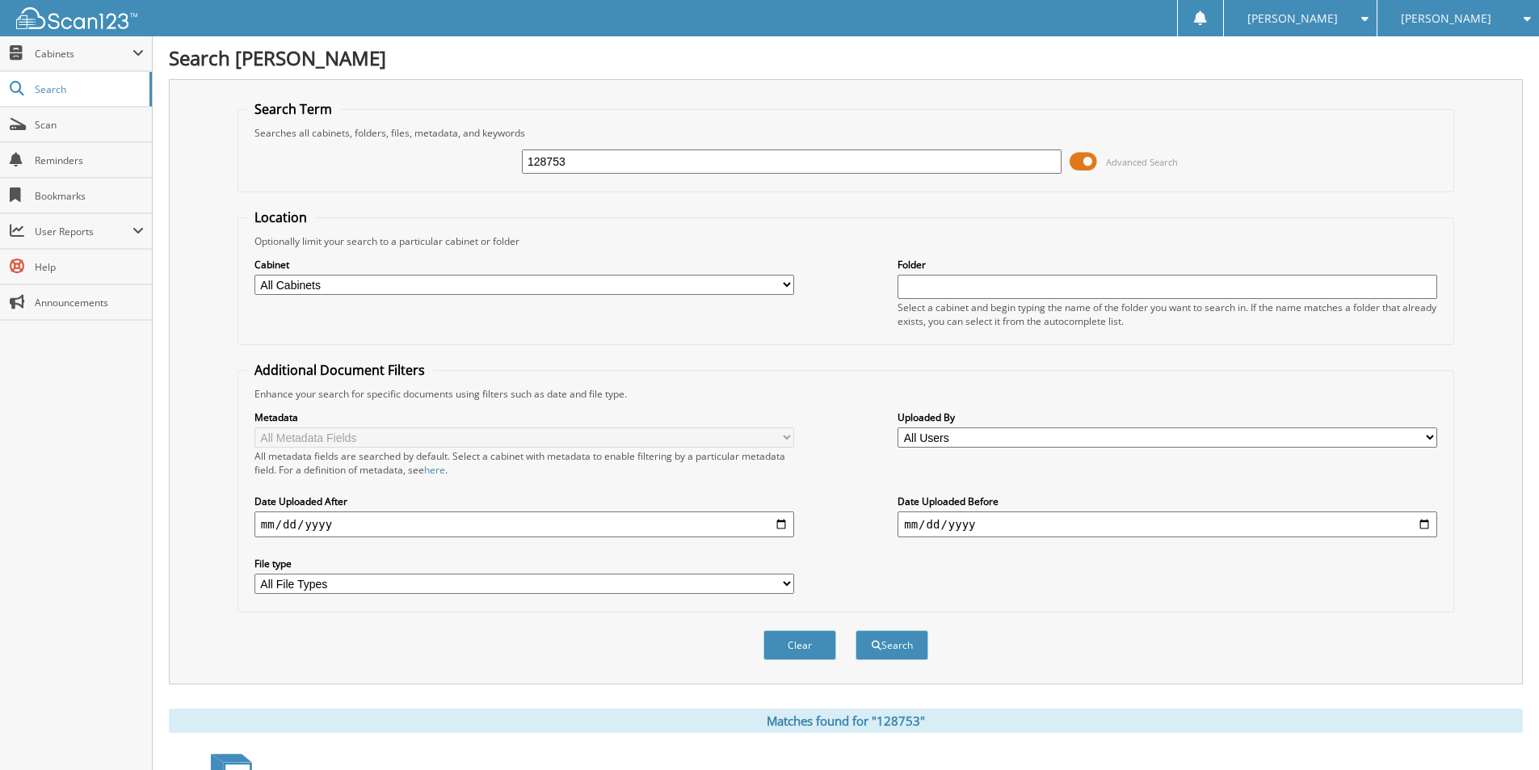  I want to click on label: Folder, so click(1167, 264).